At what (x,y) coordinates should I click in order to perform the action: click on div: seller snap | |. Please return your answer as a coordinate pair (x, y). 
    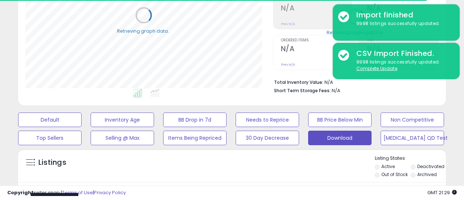
    Looking at the image, I should click on (66, 193).